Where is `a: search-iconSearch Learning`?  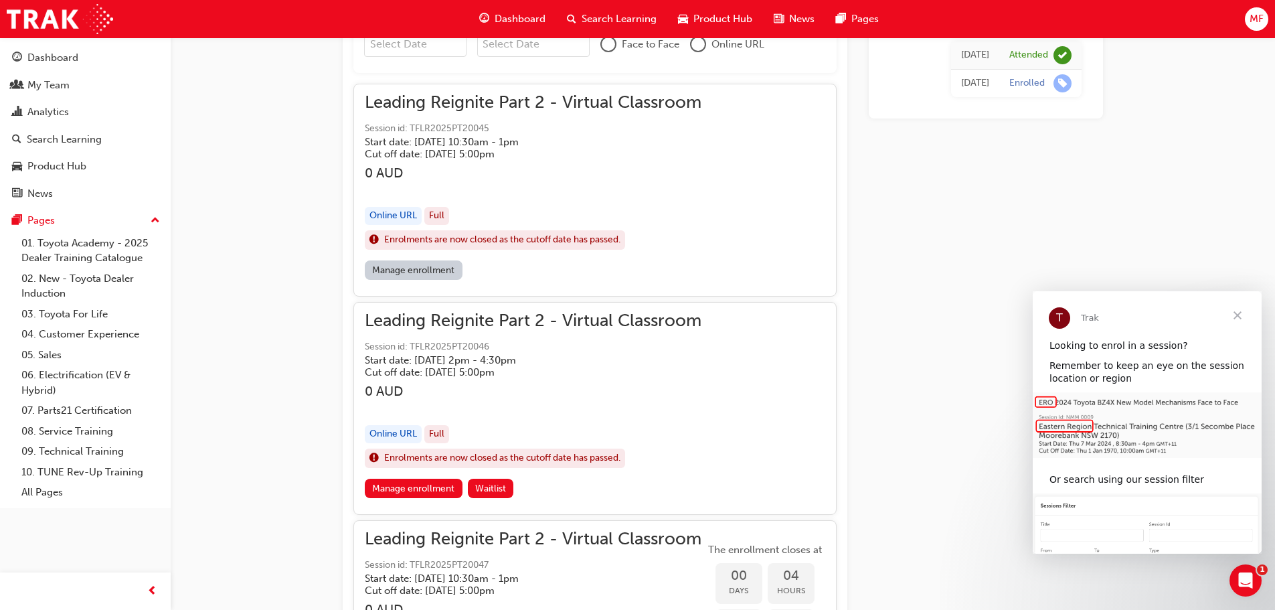
a: search-iconSearch Learning is located at coordinates (612, 19).